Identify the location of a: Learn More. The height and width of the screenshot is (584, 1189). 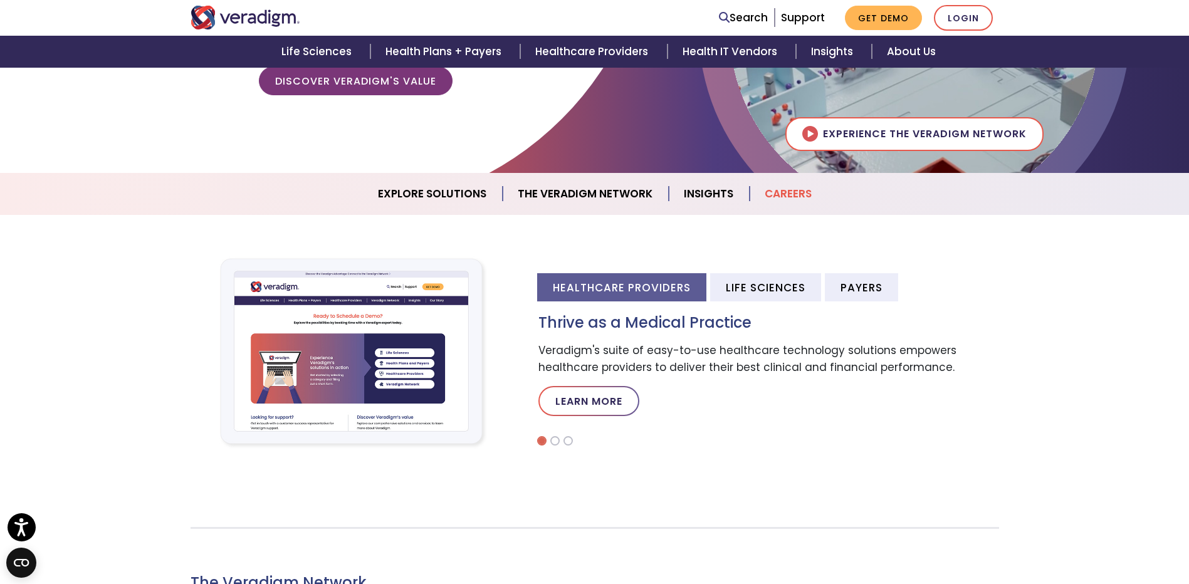
(588, 401).